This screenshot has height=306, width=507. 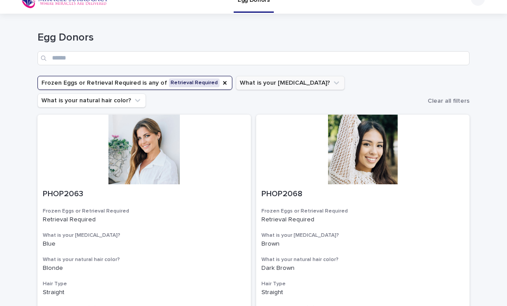 What do you see at coordinates (253, 37) in the screenshot?
I see `h1: Egg Donors` at bounding box center [253, 37].